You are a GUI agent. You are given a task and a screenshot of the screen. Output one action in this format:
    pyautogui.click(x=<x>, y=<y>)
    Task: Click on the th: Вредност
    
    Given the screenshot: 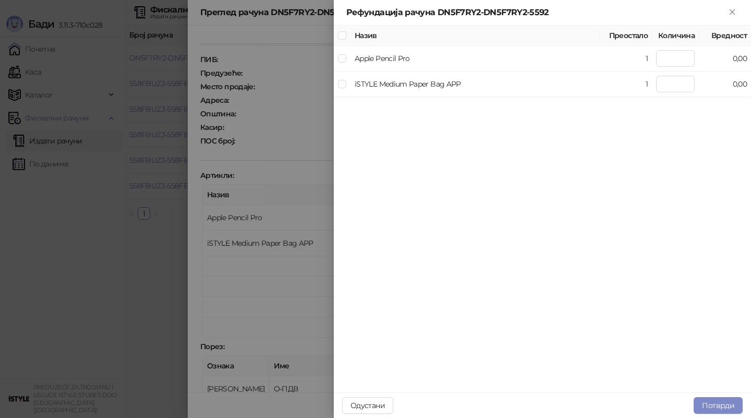 What is the action you would take?
    pyautogui.click(x=725, y=35)
    